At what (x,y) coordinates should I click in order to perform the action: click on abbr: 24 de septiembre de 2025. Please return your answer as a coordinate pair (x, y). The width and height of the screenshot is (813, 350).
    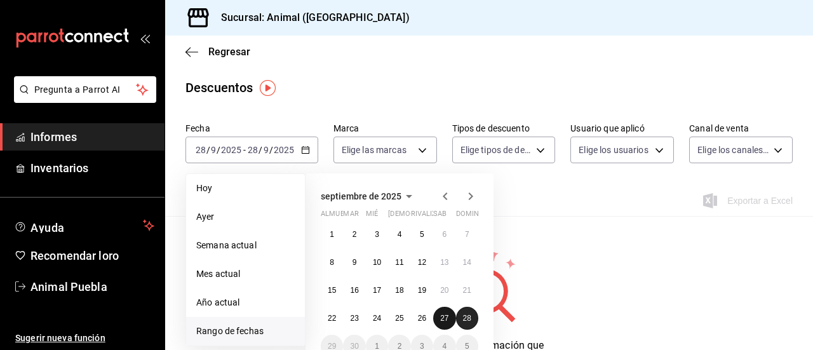
    Looking at the image, I should click on (377, 318).